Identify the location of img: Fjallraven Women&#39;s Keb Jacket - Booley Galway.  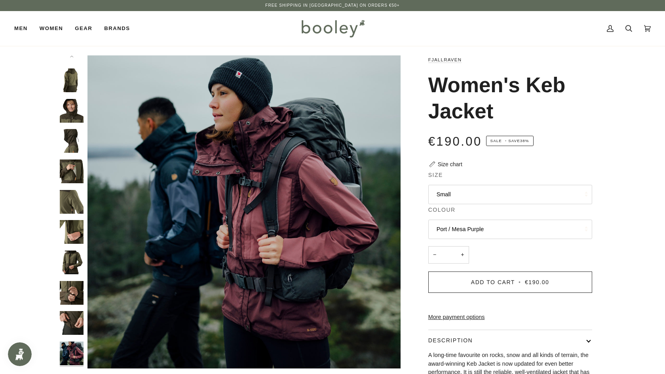
(244, 212).